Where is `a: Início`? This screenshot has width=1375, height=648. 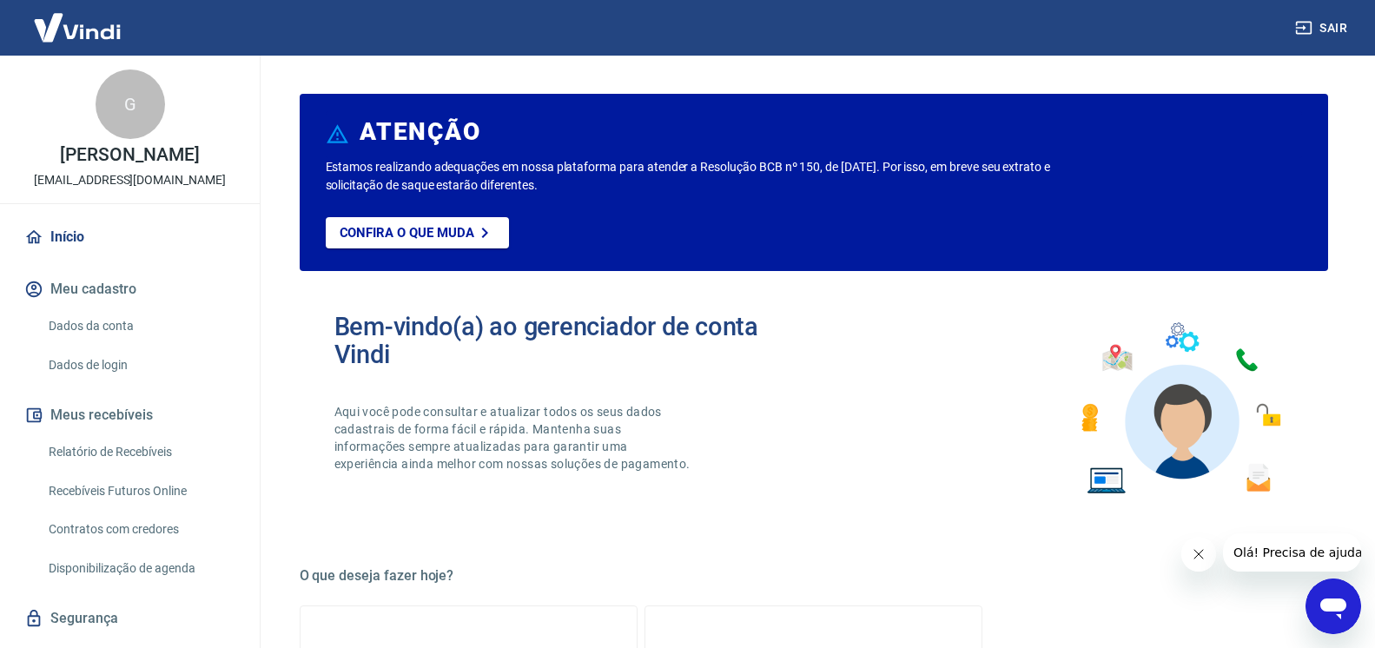
a: Início is located at coordinates (129, 237).